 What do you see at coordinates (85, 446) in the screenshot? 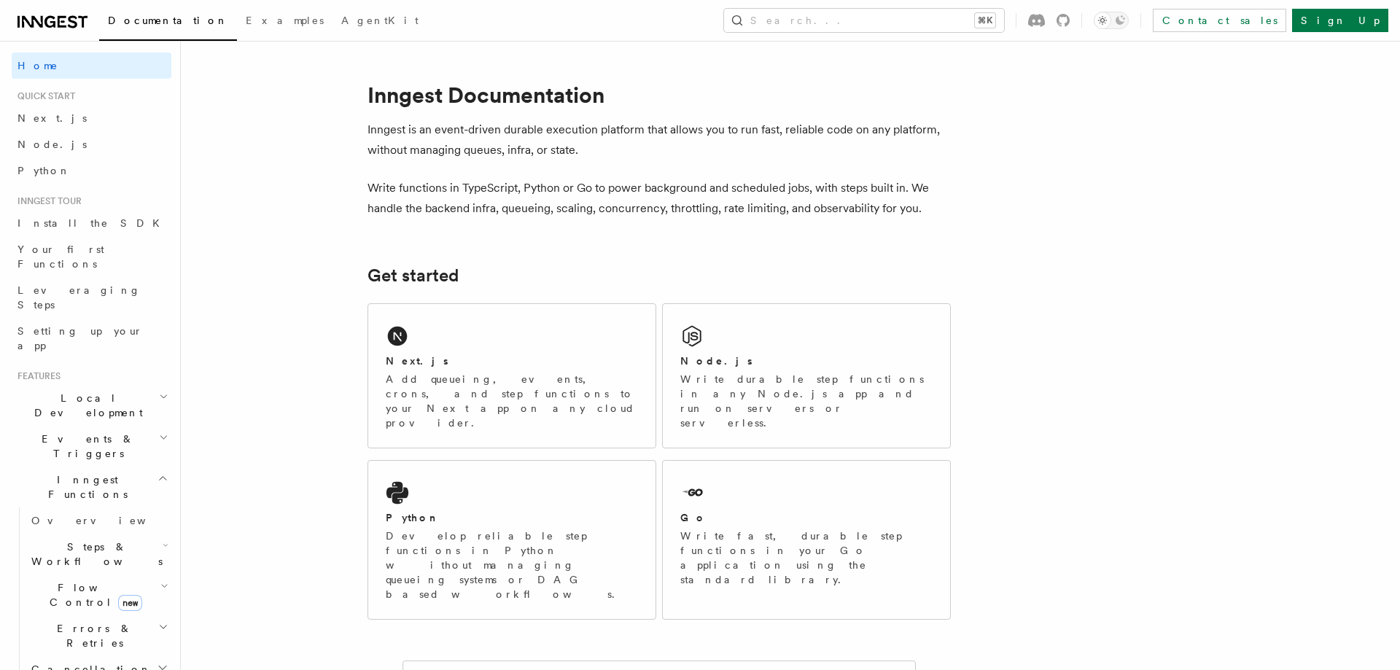
I see `span: Events & Triggers` at bounding box center [85, 446].